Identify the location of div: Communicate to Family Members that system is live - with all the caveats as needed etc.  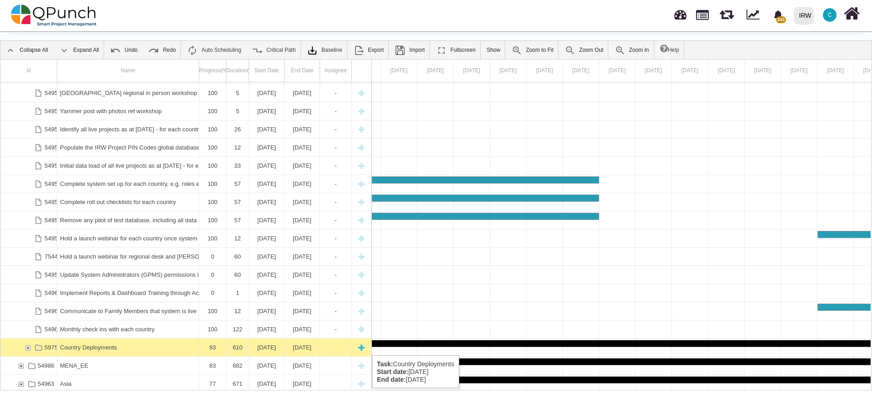
(128, 311).